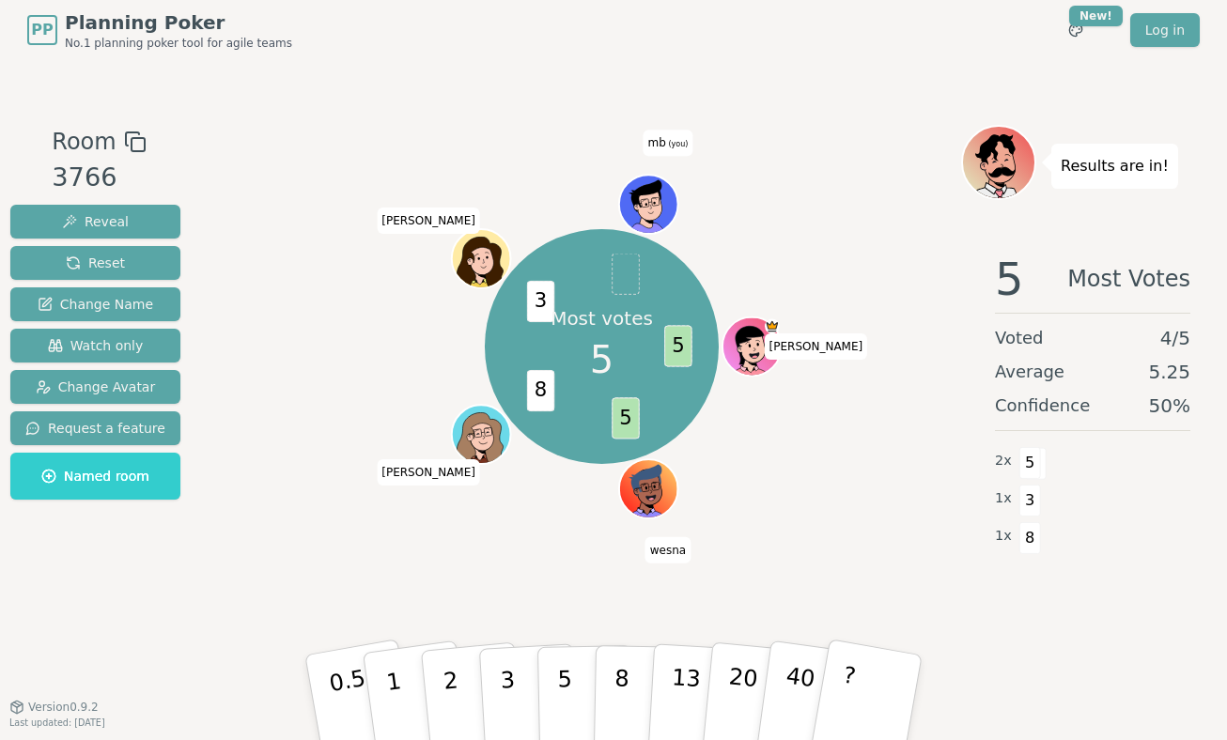 The image size is (1227, 740). I want to click on button: Click to change your avatar, so click(647, 204).